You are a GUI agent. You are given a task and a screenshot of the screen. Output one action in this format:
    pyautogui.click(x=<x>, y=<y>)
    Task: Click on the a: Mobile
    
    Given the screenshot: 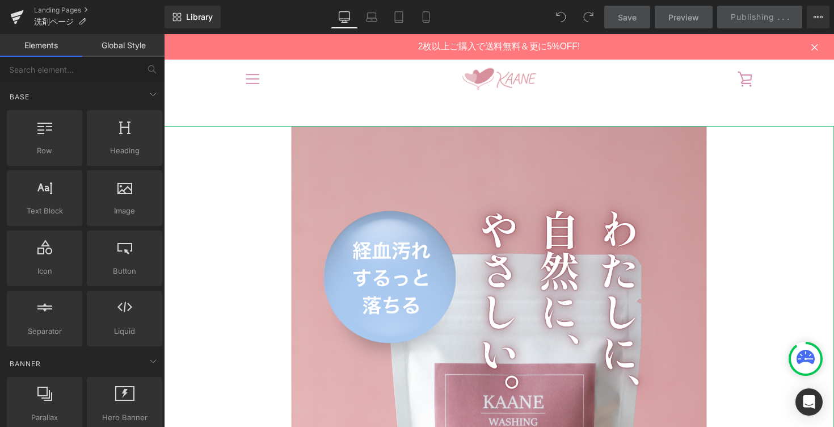 What is the action you would take?
    pyautogui.click(x=426, y=17)
    